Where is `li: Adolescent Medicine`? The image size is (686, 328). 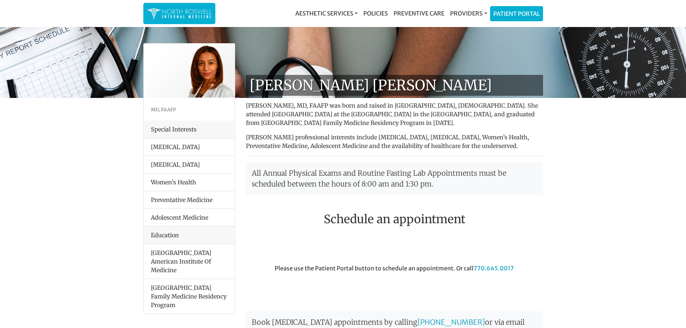
li: Adolescent Medicine is located at coordinates (189, 217).